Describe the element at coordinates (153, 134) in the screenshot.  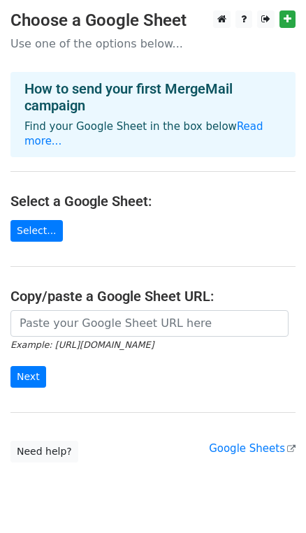
I see `p: Find your Google Sheet in the box below` at that location.